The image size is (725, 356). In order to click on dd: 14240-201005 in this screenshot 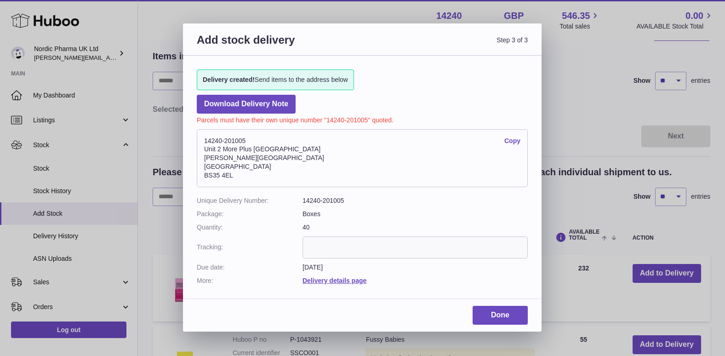, I will do `click(415, 201)`.